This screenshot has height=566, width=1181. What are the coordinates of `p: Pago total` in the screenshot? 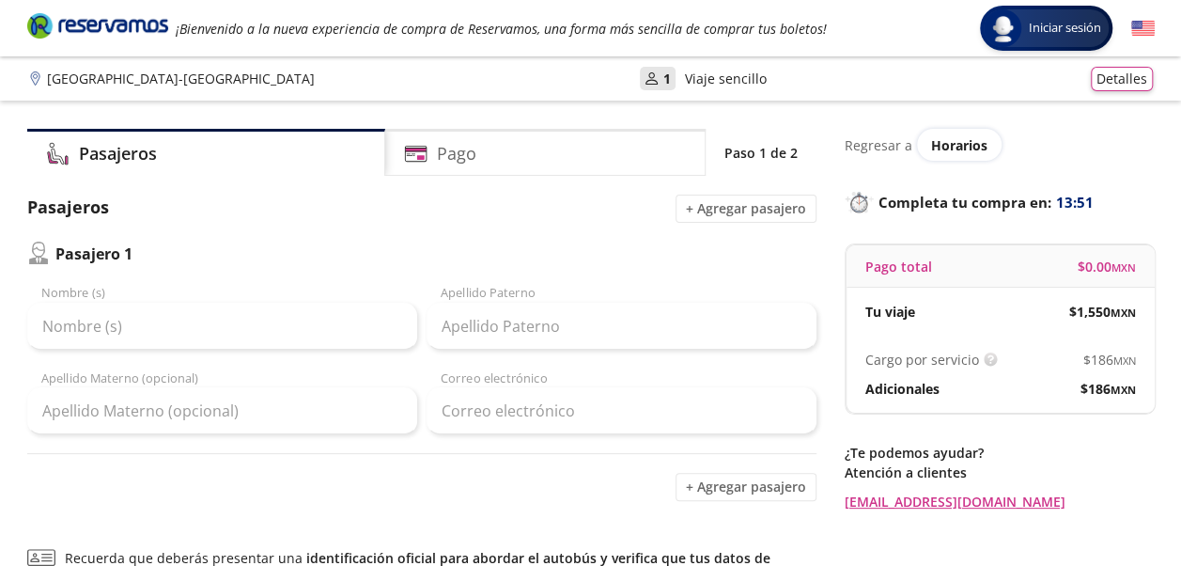 It's located at (899, 266).